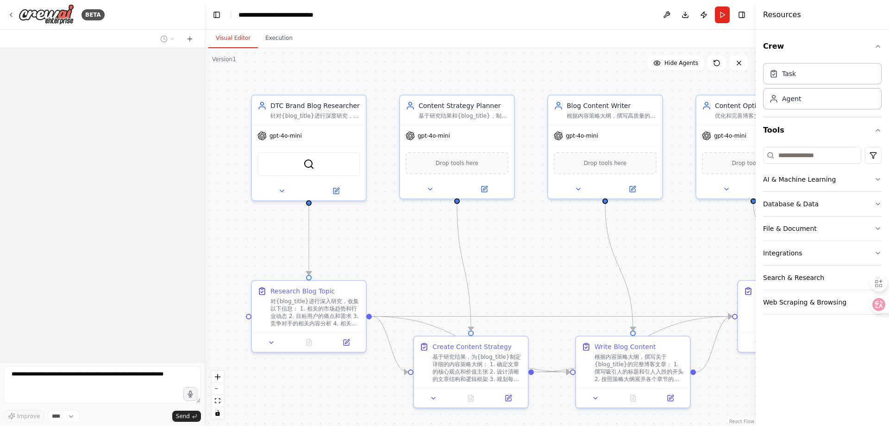 The height and width of the screenshot is (426, 889). I want to click on button: Hide left sidebar, so click(217, 15).